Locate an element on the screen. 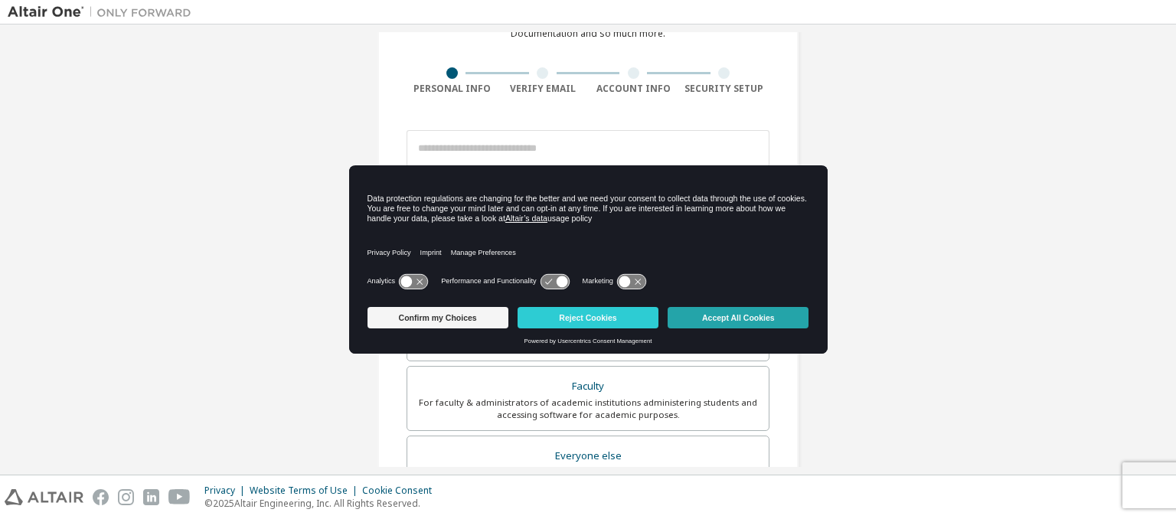 This screenshot has height=519, width=1176. div: Account Info is located at coordinates (633, 89).